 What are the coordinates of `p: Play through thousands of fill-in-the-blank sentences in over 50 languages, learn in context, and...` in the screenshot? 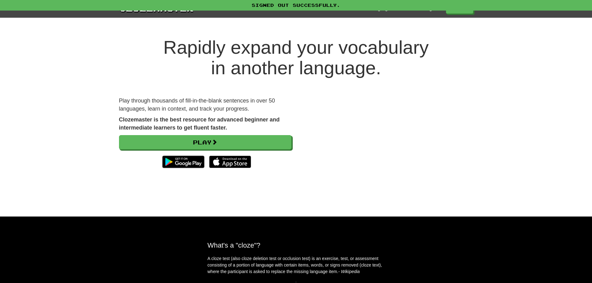 It's located at (205, 105).